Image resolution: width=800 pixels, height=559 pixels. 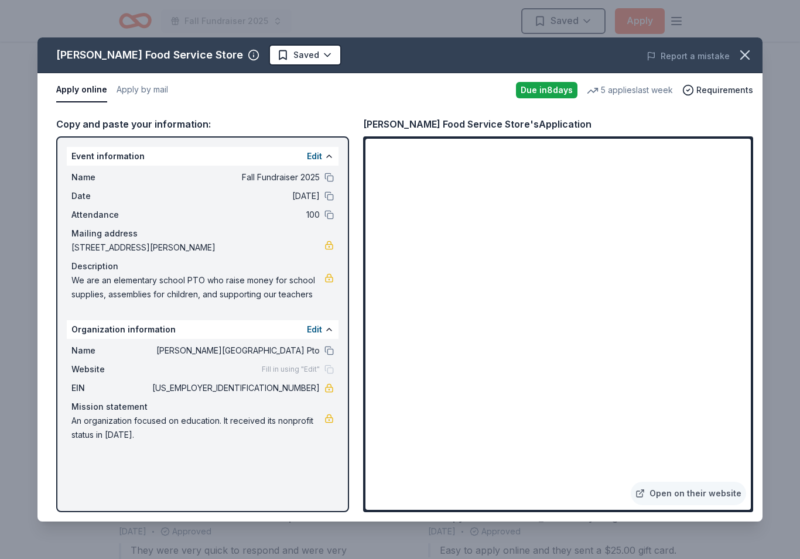 What do you see at coordinates (306, 55) in the screenshot?
I see `span: Saved` at bounding box center [306, 55].